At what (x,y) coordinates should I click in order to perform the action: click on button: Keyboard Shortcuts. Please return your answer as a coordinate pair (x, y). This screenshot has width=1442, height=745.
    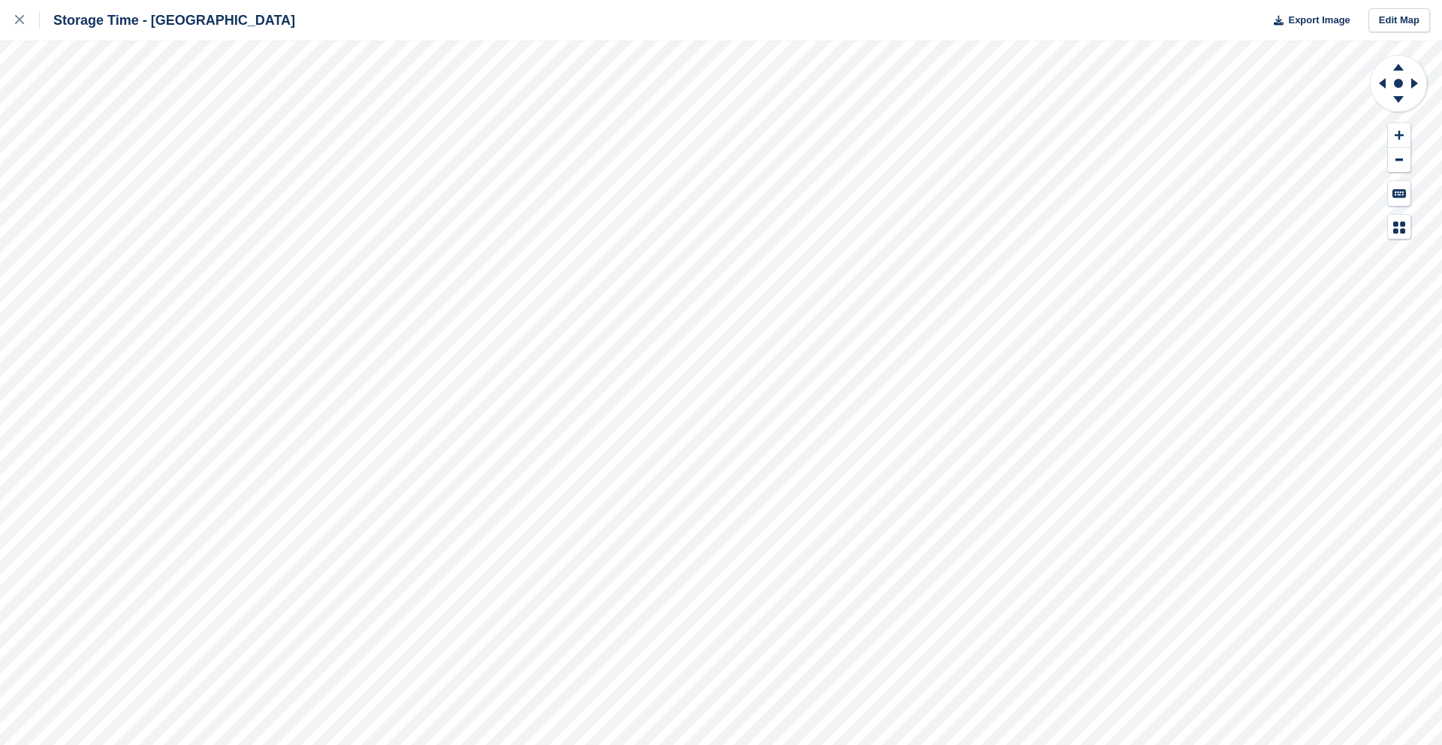
    Looking at the image, I should click on (1399, 193).